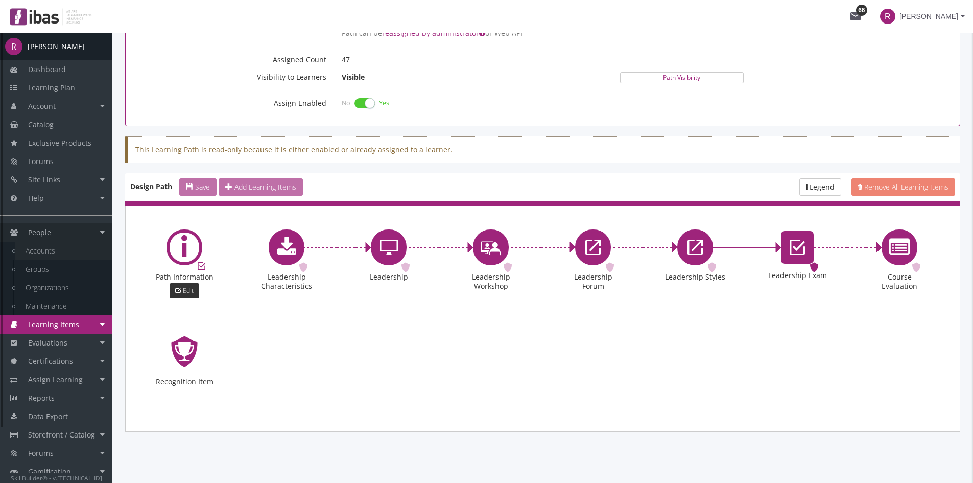  I want to click on label: Visibility to Learners, so click(230, 75).